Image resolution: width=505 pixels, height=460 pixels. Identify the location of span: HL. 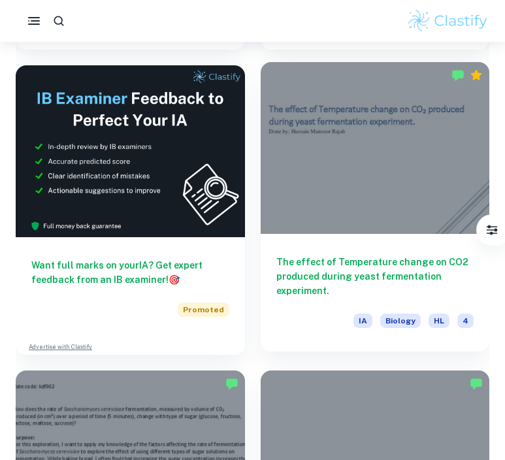
(439, 321).